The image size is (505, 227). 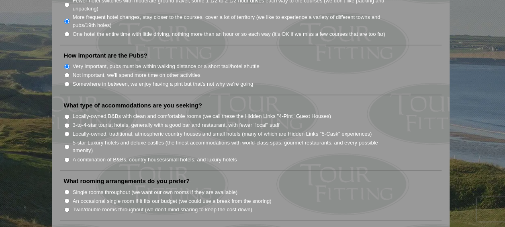 What do you see at coordinates (229, 34) in the screenshot?
I see `label: One hotel the entire time with little driving, nothing more than an hour or so each way (it’s OK ...` at bounding box center [229, 34].